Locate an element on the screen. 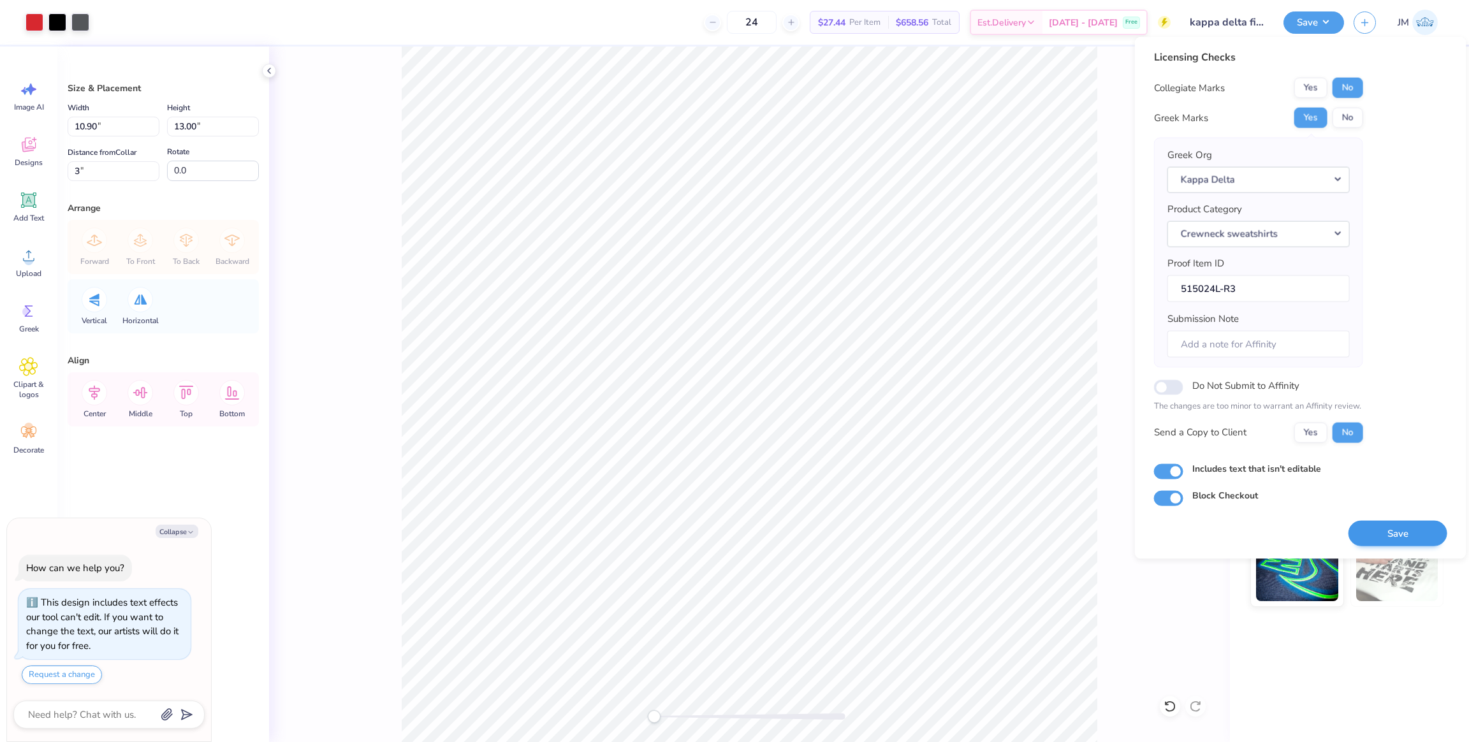  div: Accessibility label is located at coordinates (654, 717).